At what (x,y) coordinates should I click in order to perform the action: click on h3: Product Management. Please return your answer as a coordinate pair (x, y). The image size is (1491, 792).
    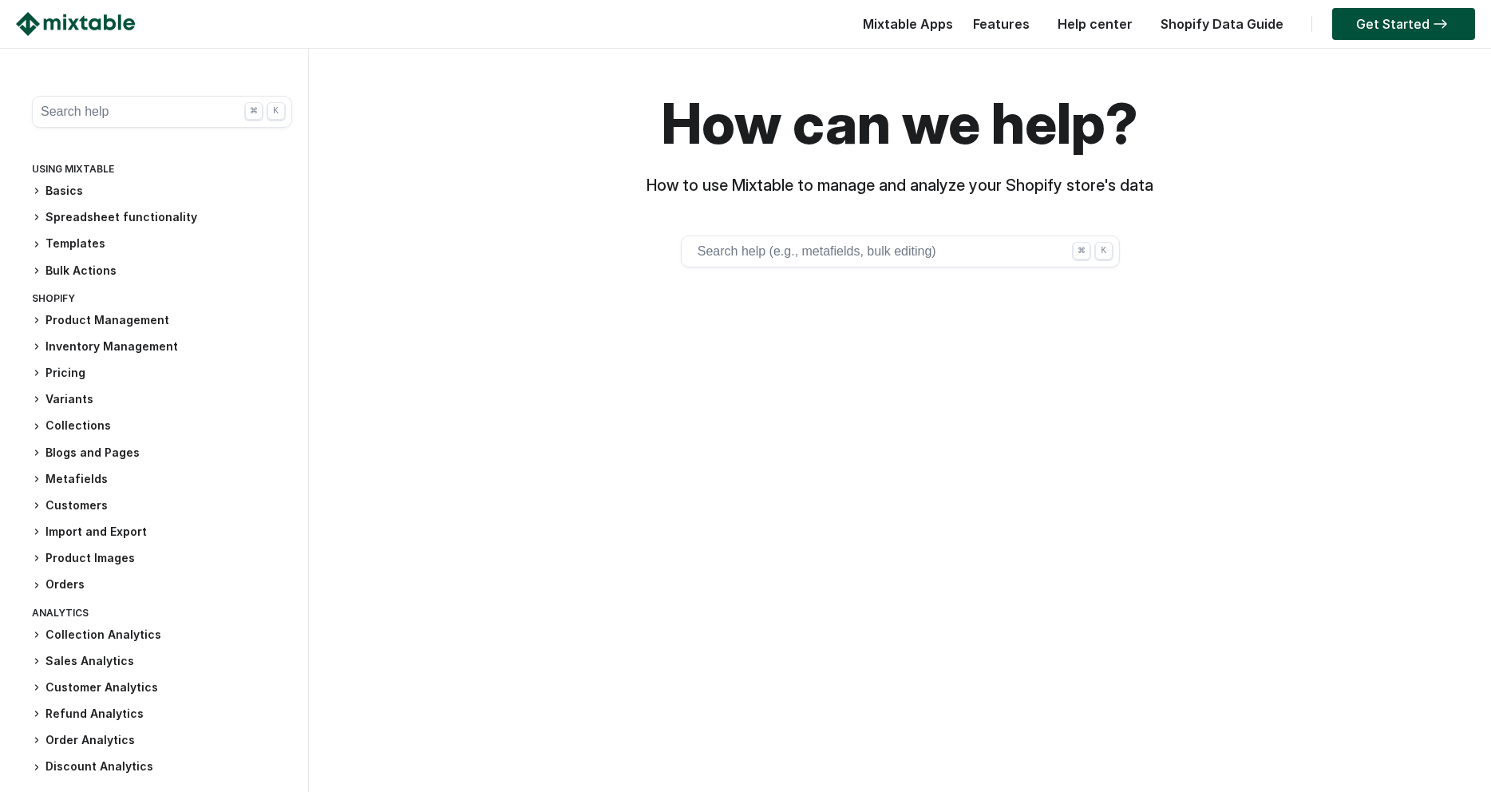
    Looking at the image, I should click on (162, 320).